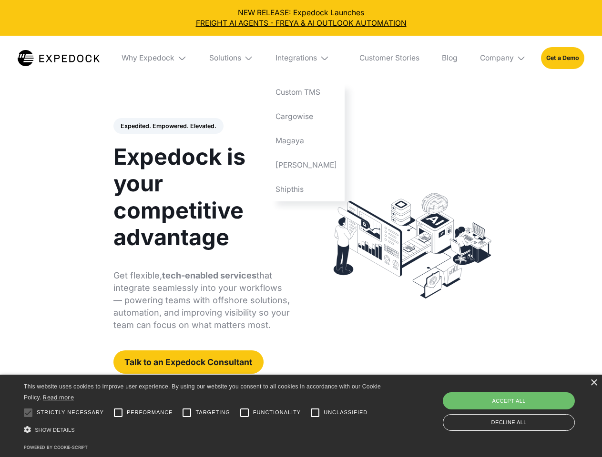 This screenshot has height=457, width=602. What do you see at coordinates (306, 189) in the screenshot?
I see `a: Shipthis` at bounding box center [306, 189].